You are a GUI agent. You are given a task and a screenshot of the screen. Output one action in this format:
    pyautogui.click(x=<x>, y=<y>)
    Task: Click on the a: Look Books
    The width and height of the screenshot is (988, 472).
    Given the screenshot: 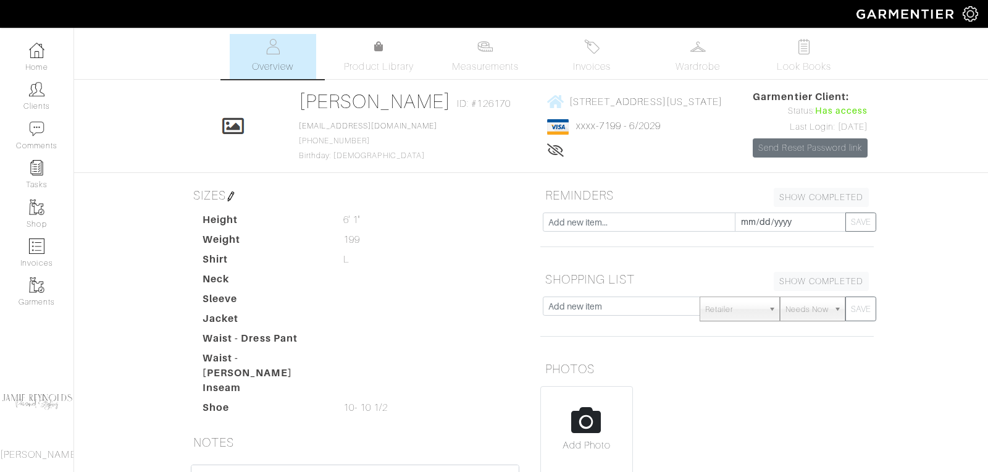 What is the action you would take?
    pyautogui.click(x=804, y=56)
    